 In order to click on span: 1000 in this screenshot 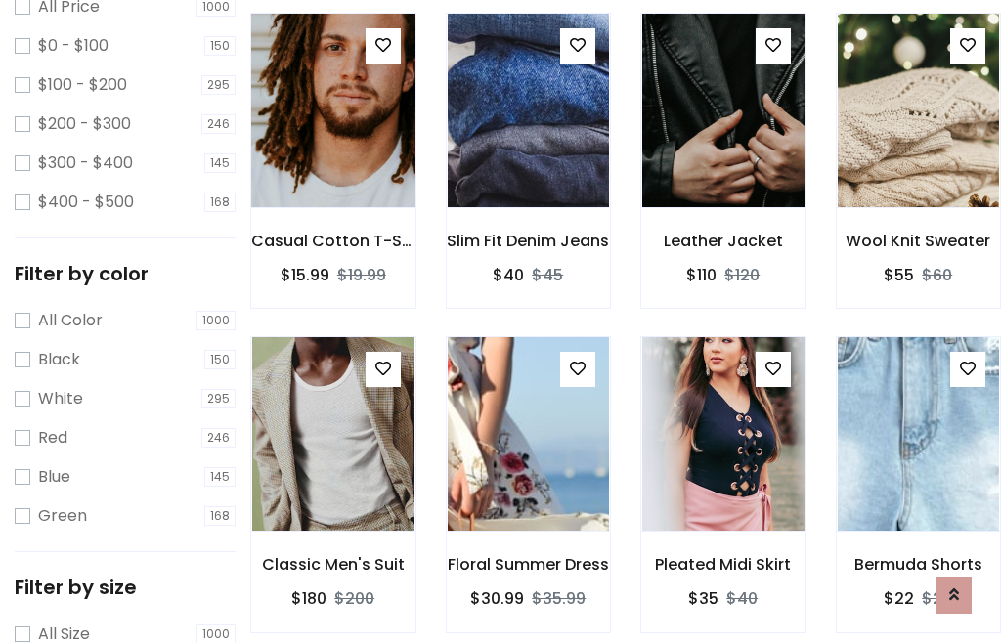, I will do `click(216, 321)`.